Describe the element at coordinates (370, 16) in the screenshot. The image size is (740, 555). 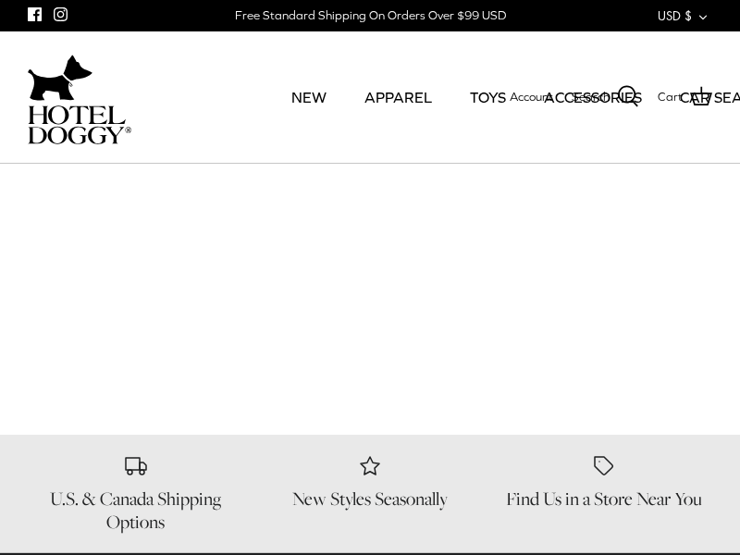
I see `div: Free Standard Shipping On Orders Over $99 USD` at that location.